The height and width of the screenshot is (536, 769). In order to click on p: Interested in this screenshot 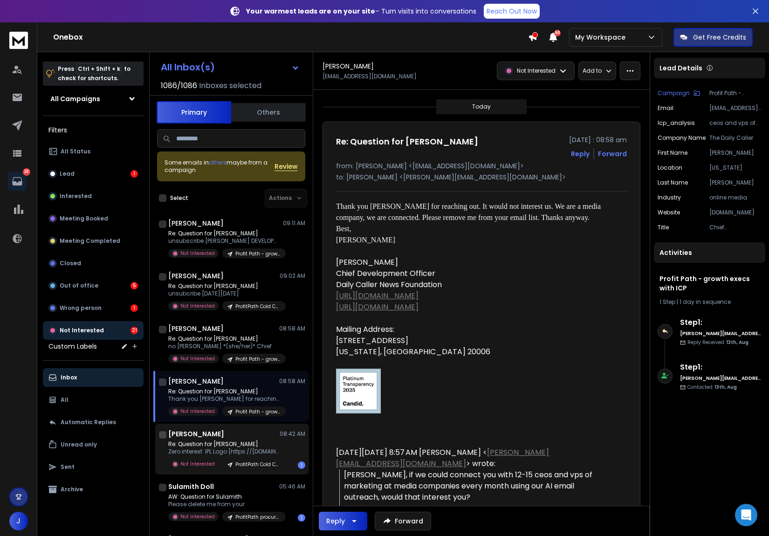, I will do `click(75, 196)`.